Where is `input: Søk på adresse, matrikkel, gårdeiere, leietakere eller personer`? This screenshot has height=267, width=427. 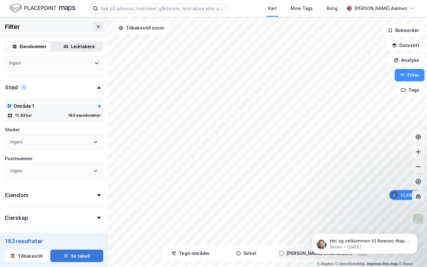
input: Søk på adresse, matrikkel, gårdeiere, leietakere eller personer is located at coordinates (163, 8).